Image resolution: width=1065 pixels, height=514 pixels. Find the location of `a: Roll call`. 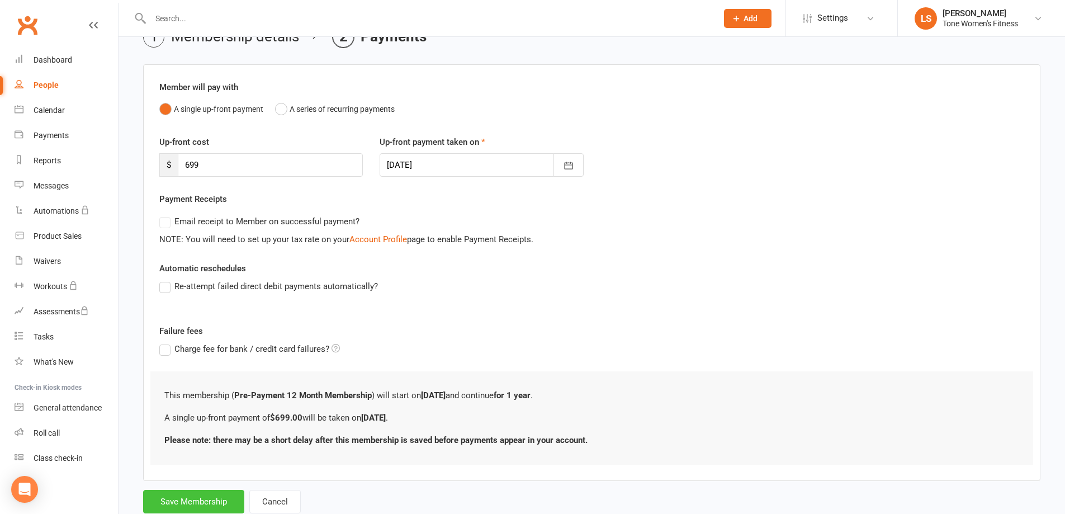

a: Roll call is located at coordinates (66, 433).